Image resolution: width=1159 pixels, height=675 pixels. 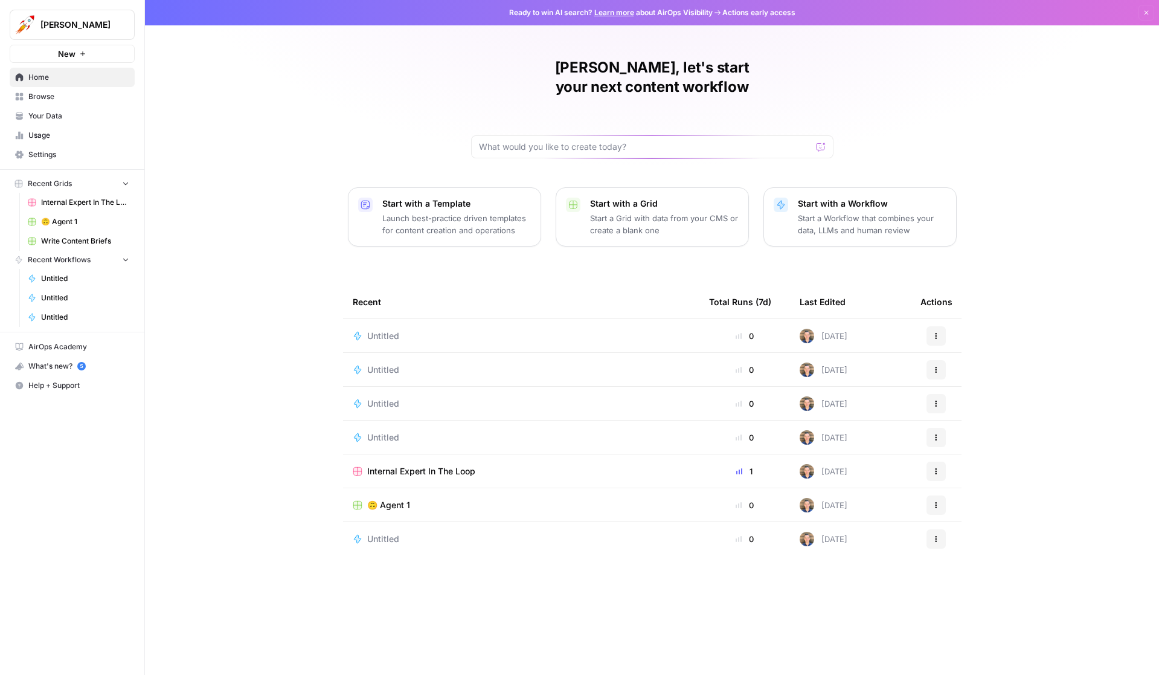 I want to click on a: Learn more, so click(x=614, y=12).